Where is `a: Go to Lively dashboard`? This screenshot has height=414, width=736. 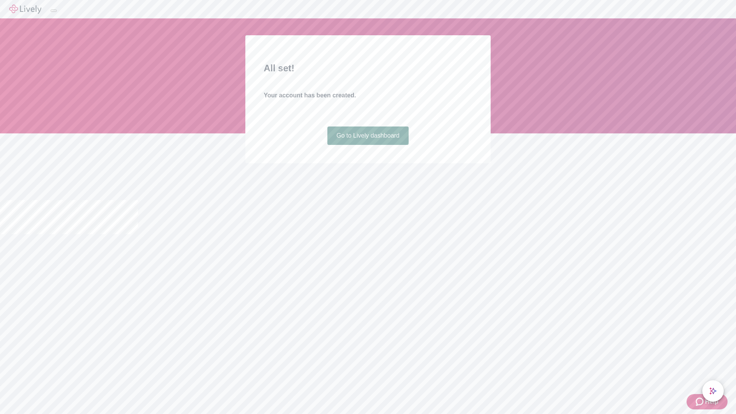
a: Go to Lively dashboard is located at coordinates (368, 136).